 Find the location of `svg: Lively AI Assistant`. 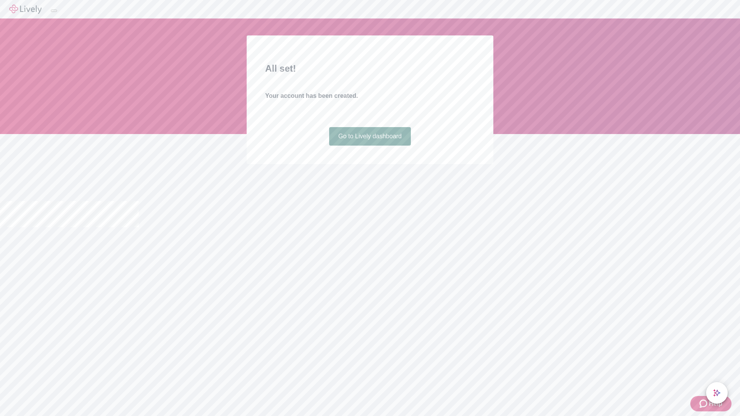

svg: Lively AI Assistant is located at coordinates (717, 393).